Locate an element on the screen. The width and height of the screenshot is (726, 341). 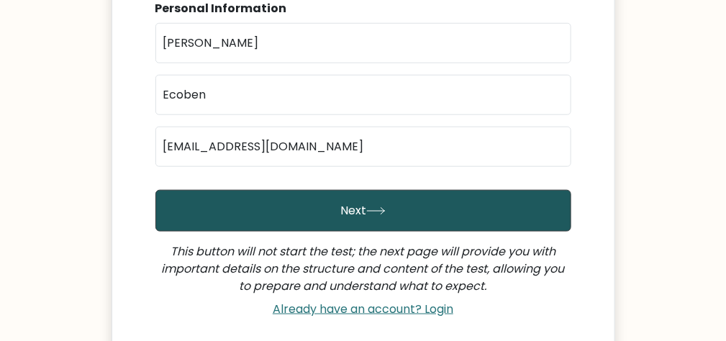
input: Last name is located at coordinates (364, 95).